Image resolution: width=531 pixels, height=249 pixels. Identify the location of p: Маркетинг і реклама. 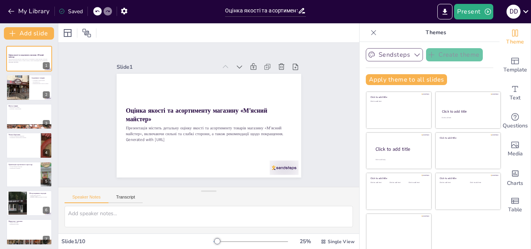
(29, 222).